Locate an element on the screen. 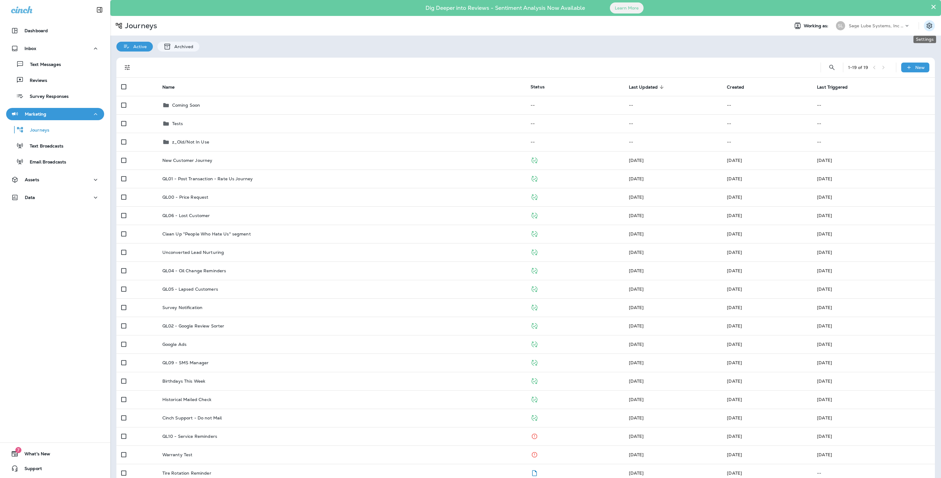  p: Clean Up "People Who Hate Us" segment is located at coordinates (206, 234).